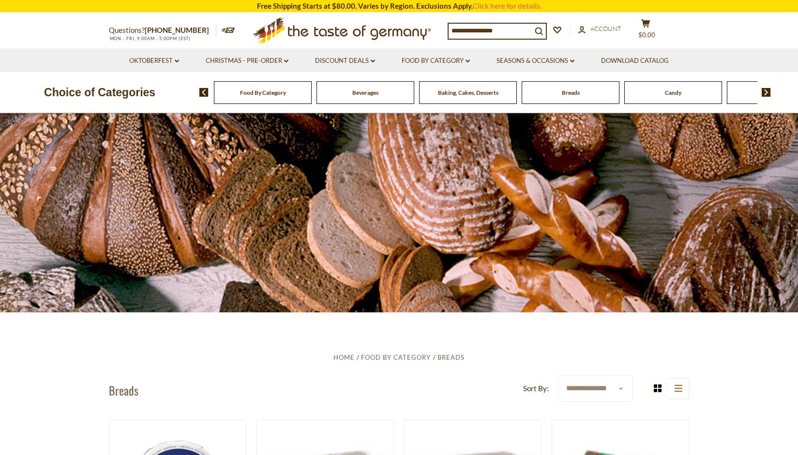 This screenshot has height=455, width=798. What do you see at coordinates (766, 92) in the screenshot?
I see `img: next arrow` at bounding box center [766, 92].